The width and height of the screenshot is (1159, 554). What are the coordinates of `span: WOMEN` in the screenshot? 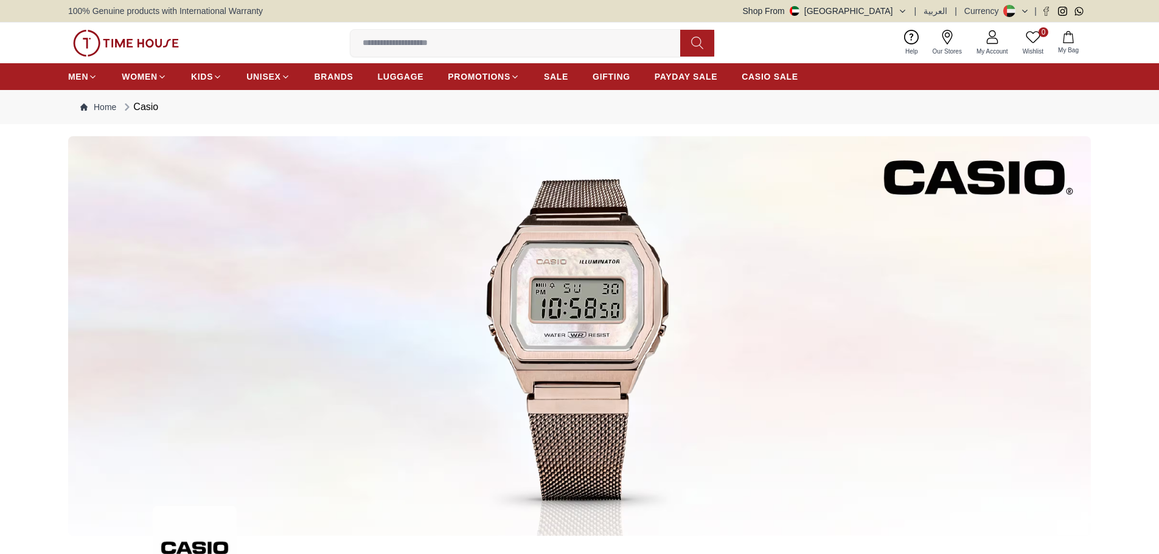 It's located at (139, 77).